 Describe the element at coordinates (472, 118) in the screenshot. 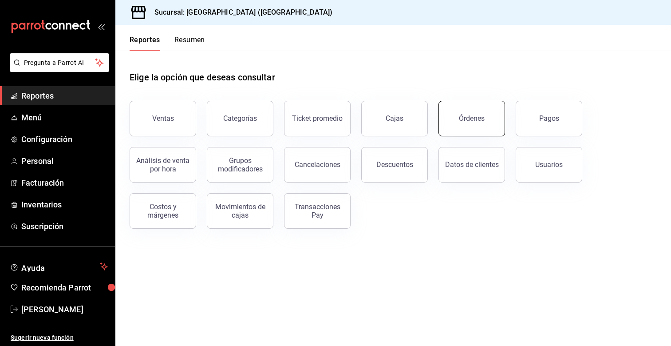

I see `div: Órdenes` at that location.